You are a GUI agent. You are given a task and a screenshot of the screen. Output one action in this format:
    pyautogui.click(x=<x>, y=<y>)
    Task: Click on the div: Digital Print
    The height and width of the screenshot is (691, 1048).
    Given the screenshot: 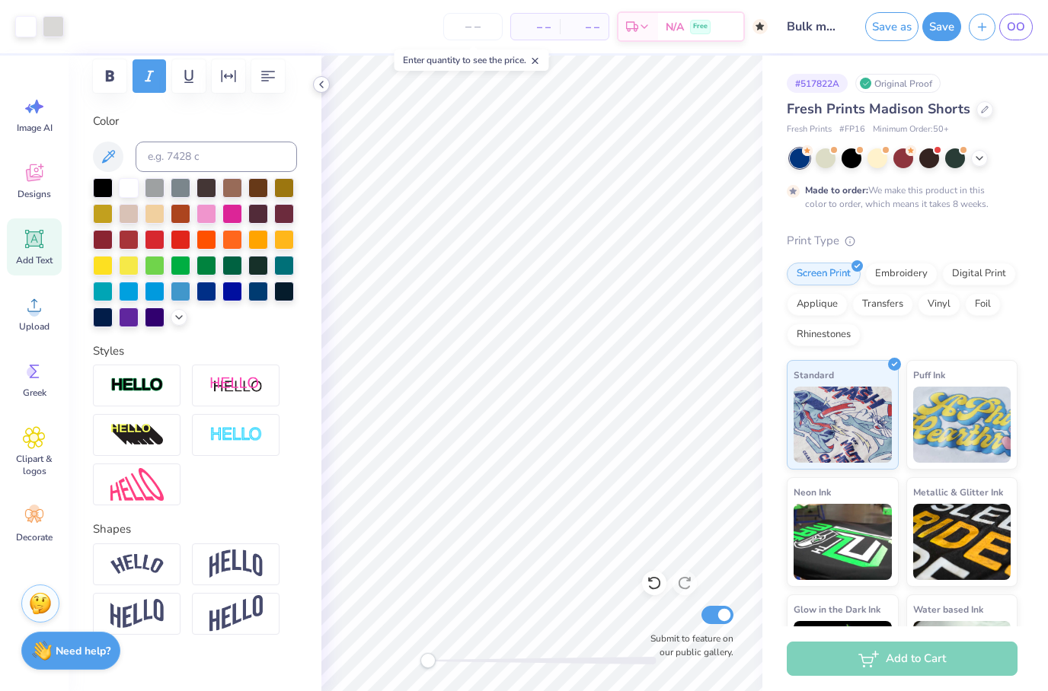 What is the action you would take?
    pyautogui.click(x=979, y=274)
    